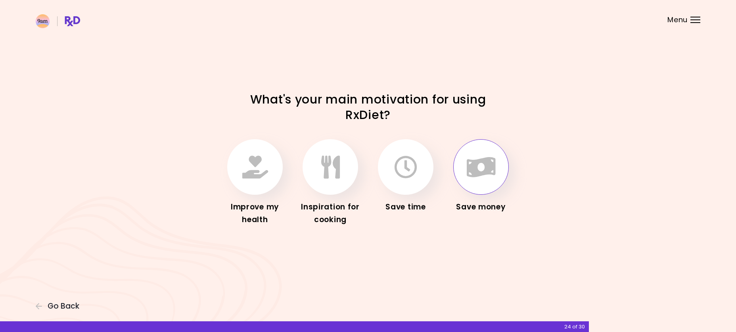  Describe the element at coordinates (481, 207) in the screenshot. I see `div: Save money` at that location.